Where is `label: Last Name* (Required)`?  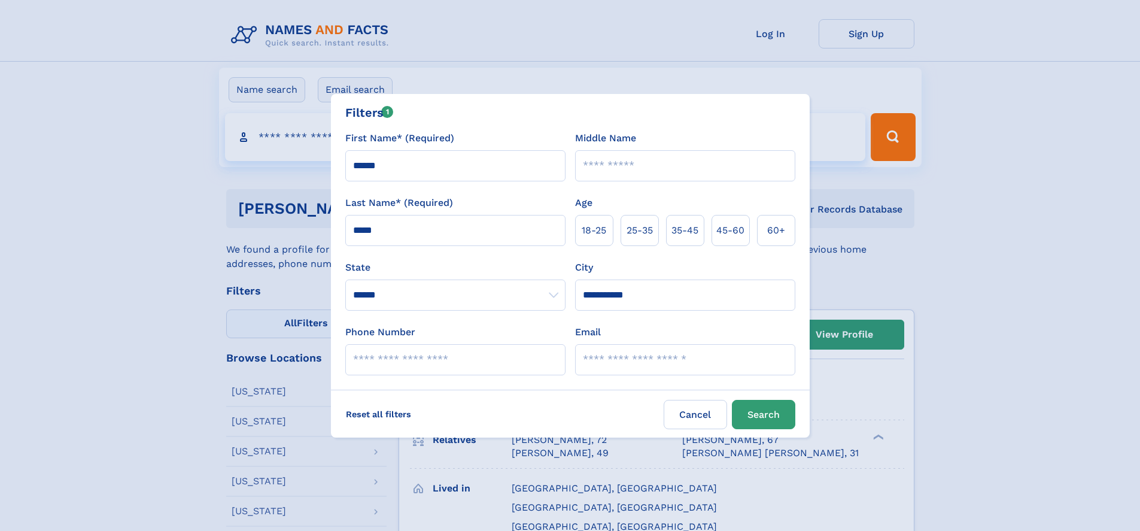
label: Last Name* (Required) is located at coordinates (399, 203).